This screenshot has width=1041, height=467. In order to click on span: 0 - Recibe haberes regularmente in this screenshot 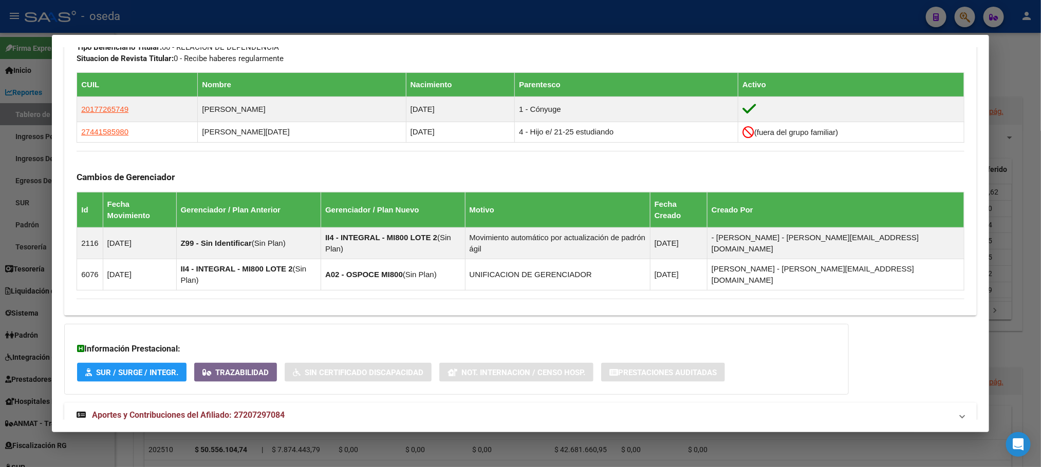, I will do `click(180, 59)`.